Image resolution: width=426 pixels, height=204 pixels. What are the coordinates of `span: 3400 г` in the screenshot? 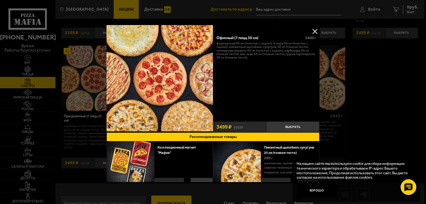 It's located at (310, 38).